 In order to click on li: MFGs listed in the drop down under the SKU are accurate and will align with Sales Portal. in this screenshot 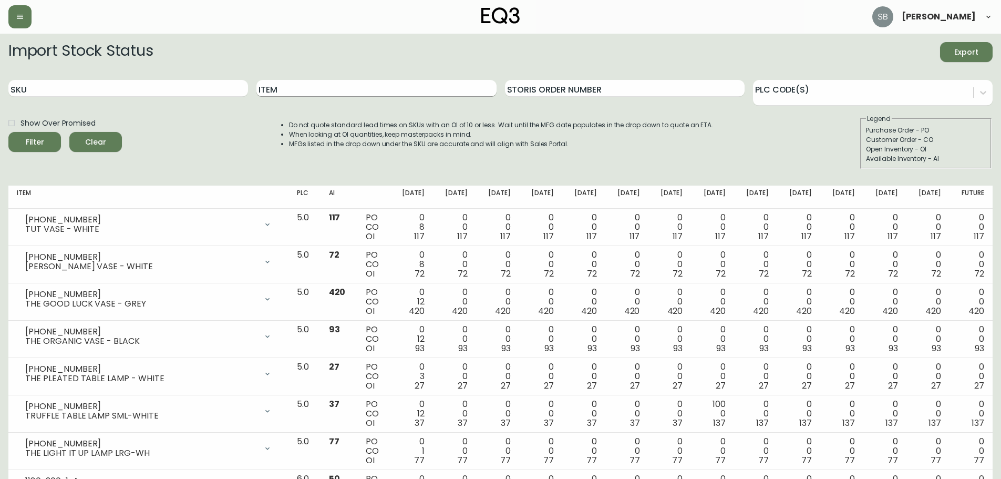, I will do `click(501, 144)`.